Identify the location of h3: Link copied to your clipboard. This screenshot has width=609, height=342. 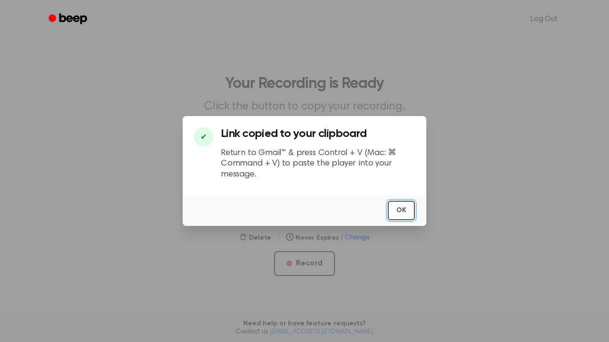
(318, 134).